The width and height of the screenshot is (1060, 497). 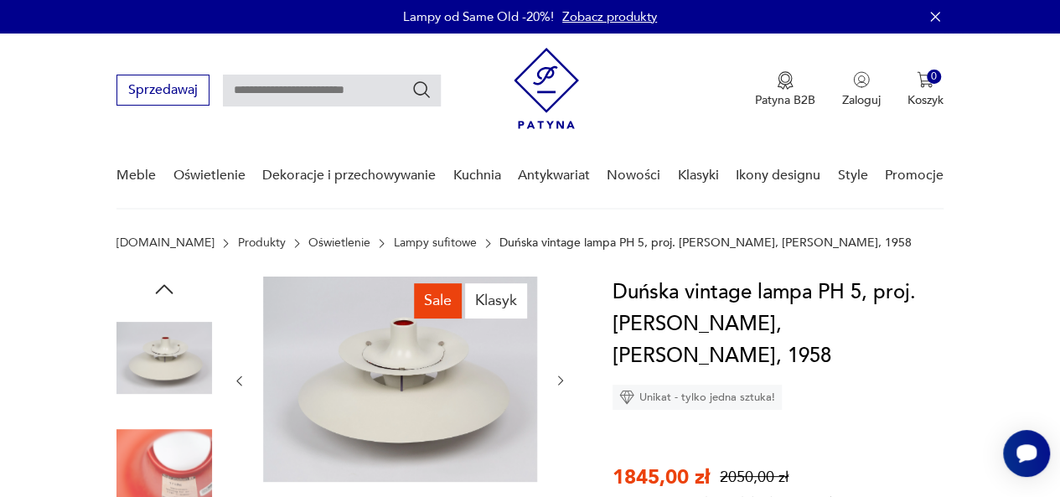 What do you see at coordinates (478, 17) in the screenshot?
I see `p: Lampy od Same Old -20%!` at bounding box center [478, 17].